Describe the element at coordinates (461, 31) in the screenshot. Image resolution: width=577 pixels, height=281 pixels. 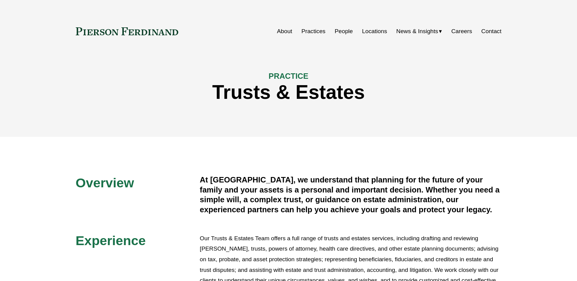
I see `a: Careers` at that location.